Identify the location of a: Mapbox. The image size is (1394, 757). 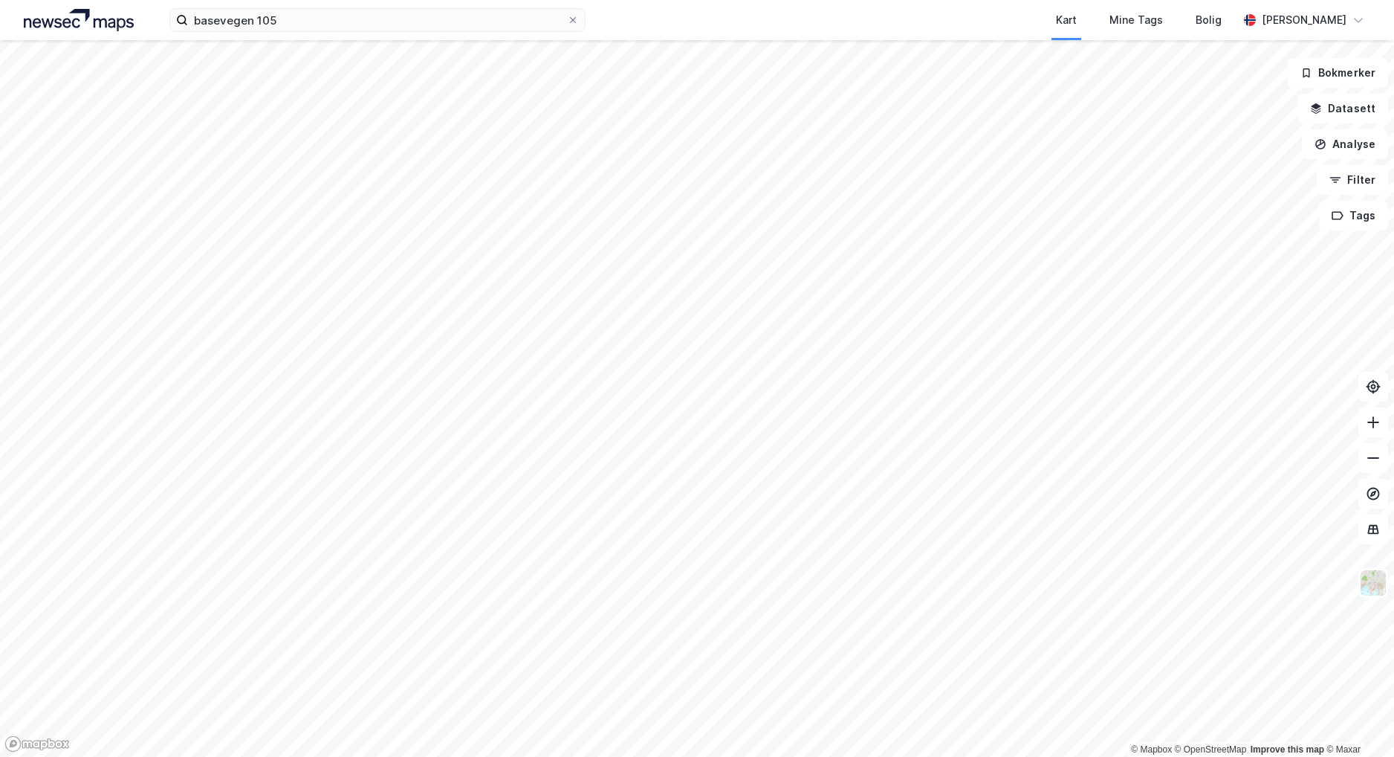
(1151, 749).